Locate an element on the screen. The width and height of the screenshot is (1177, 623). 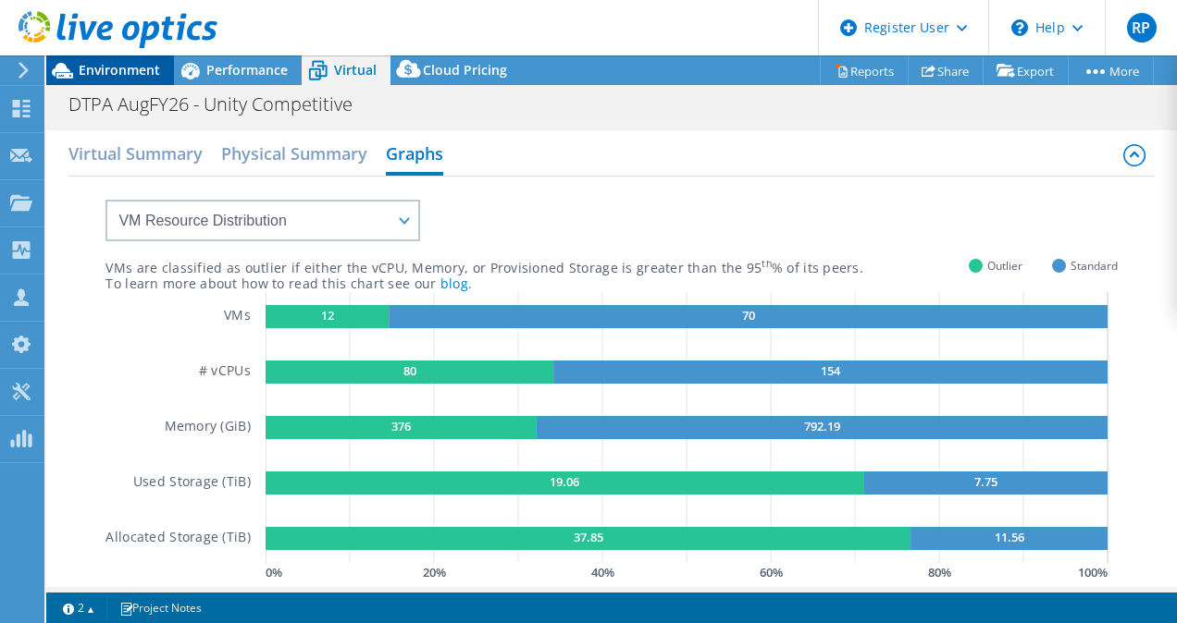
text: 70 is located at coordinates (747, 315).